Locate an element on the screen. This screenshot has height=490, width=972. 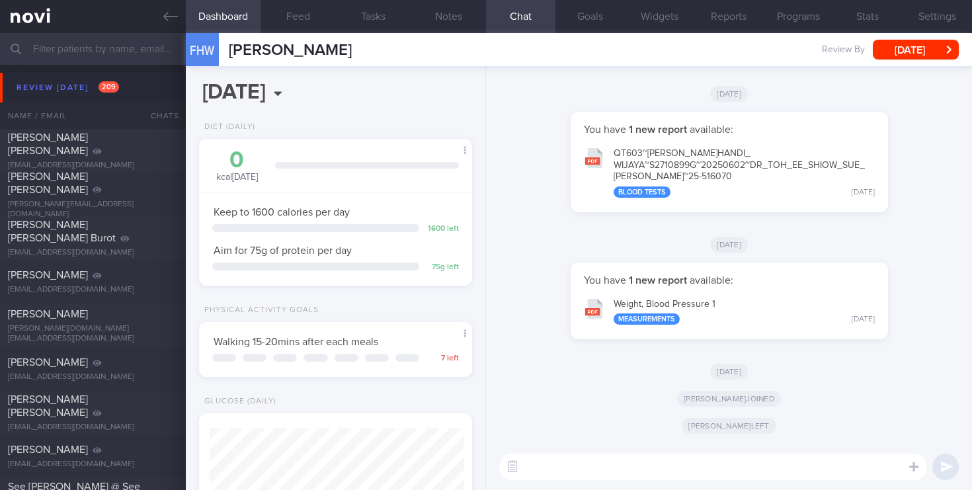
div: Glucose (Daily) is located at coordinates (237, 401).